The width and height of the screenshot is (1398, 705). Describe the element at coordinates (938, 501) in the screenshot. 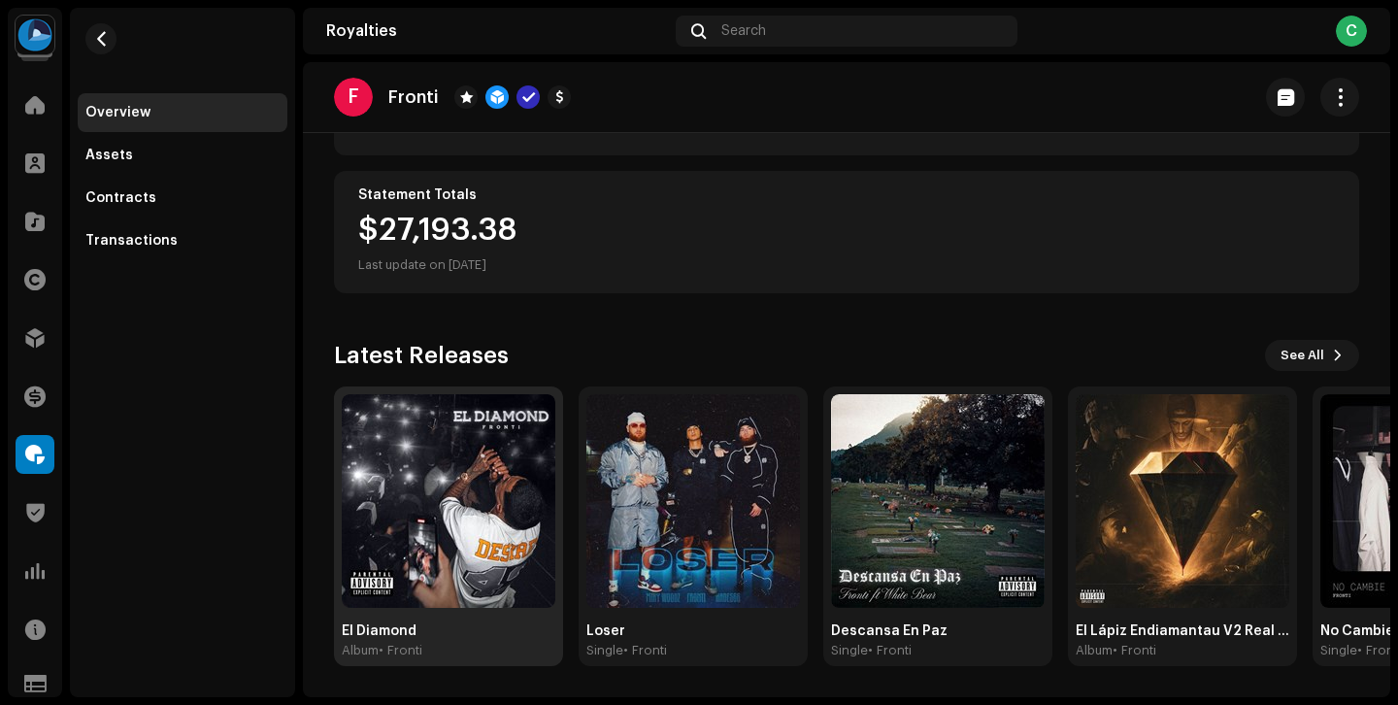

I see `img: c041adfa-1940-4f9a-b52d-611e85896ec3` at that location.